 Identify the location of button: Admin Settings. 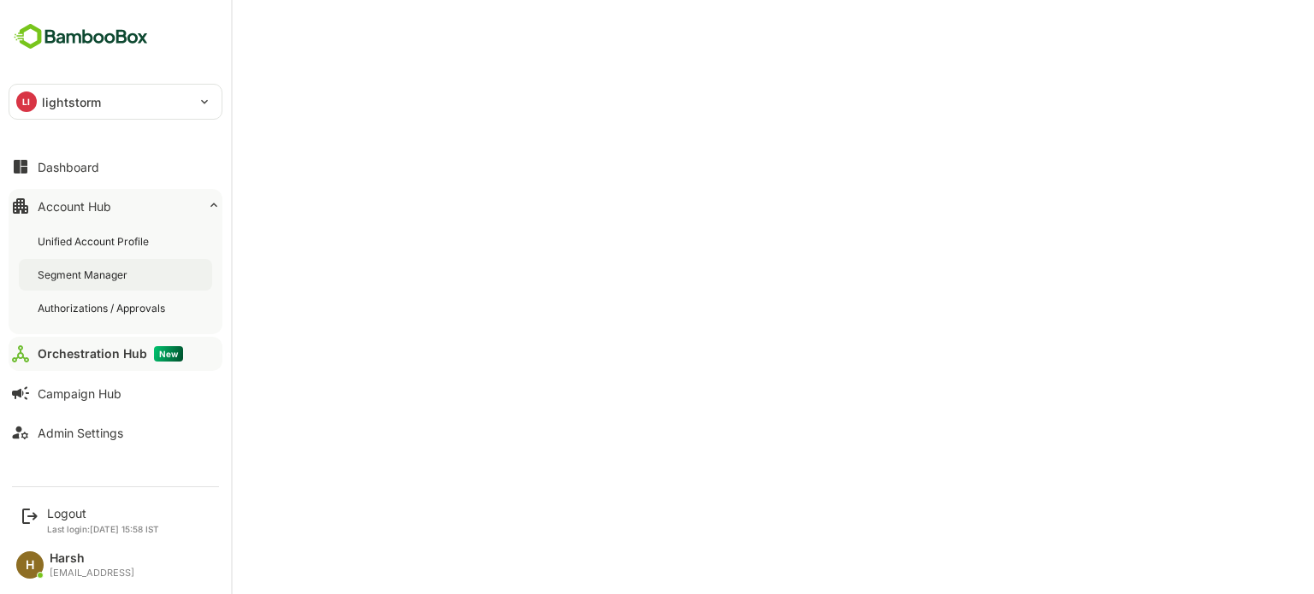
(115, 433).